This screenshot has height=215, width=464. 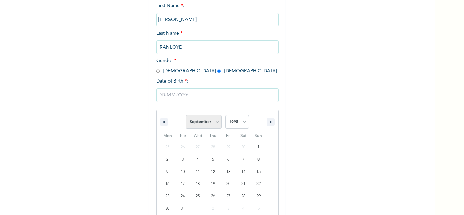 What do you see at coordinates (228, 172) in the screenshot?
I see `span: 13` at bounding box center [228, 172].